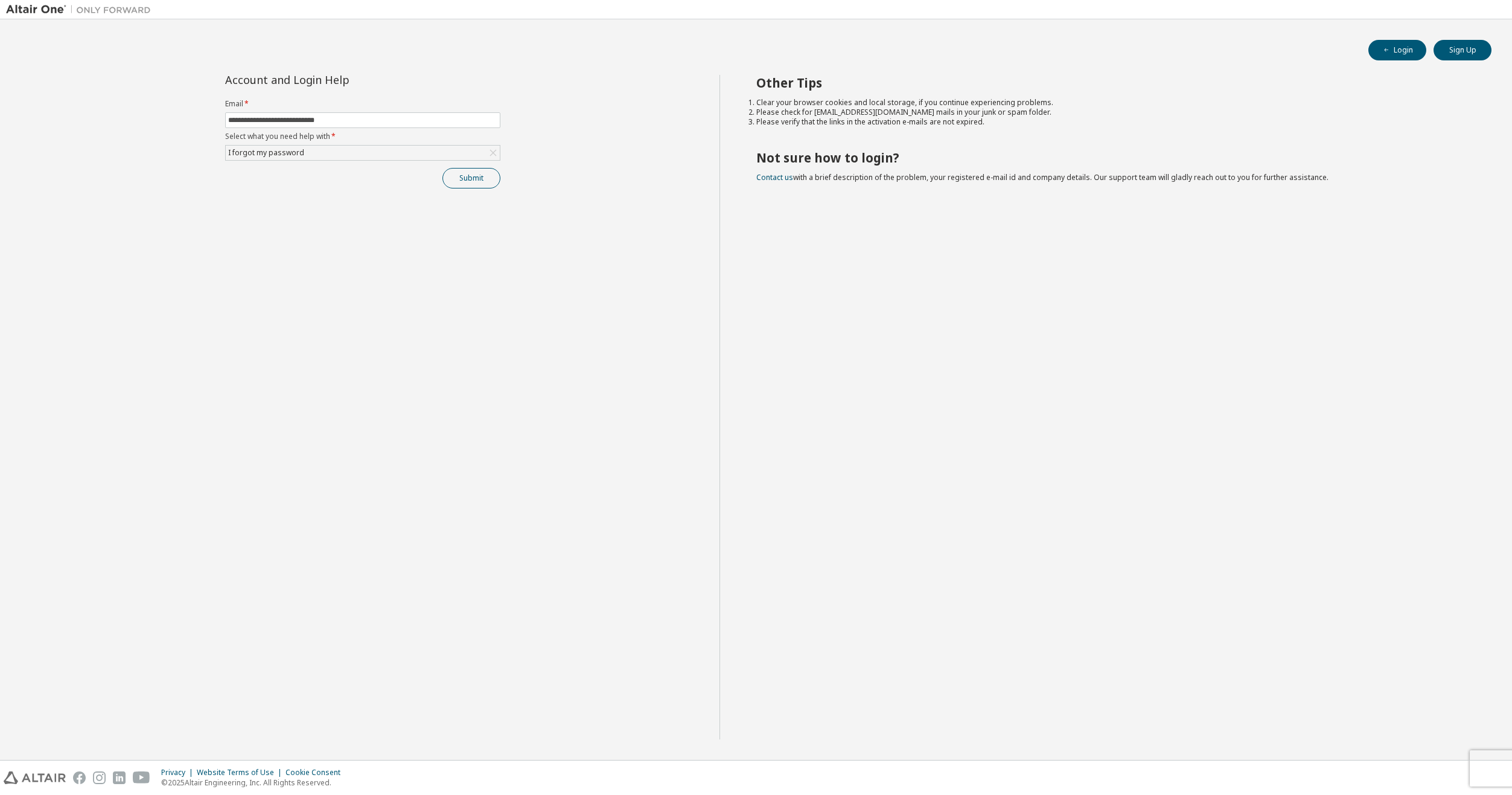  I want to click on img: altair_logo.svg, so click(34, 777).